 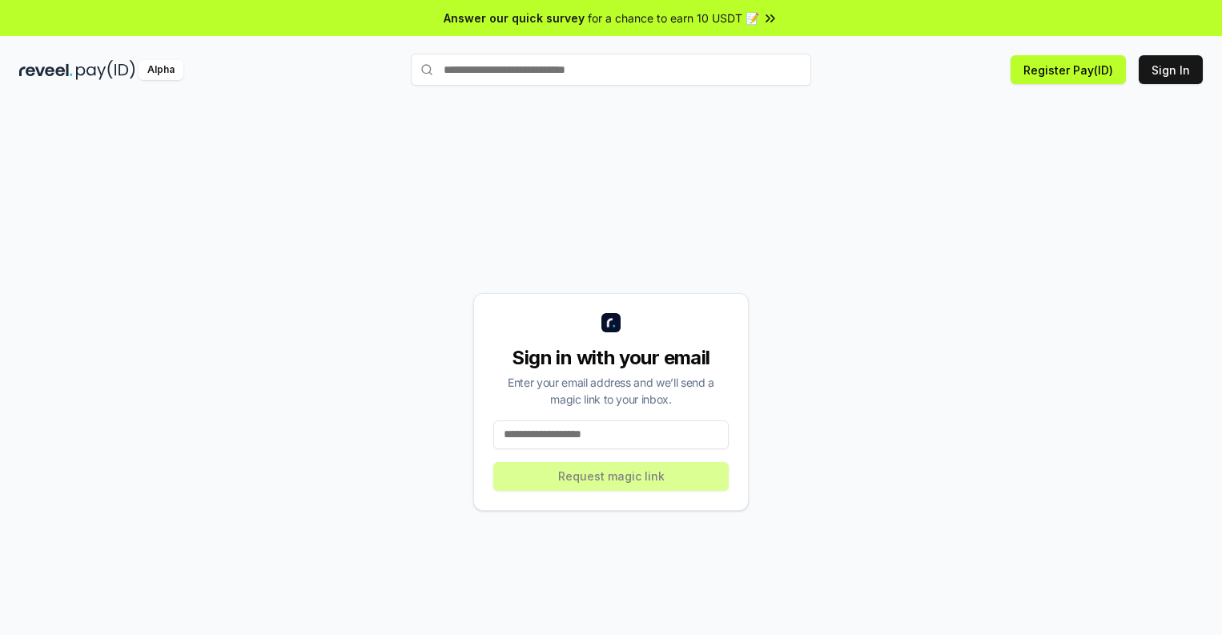 What do you see at coordinates (514, 18) in the screenshot?
I see `span: Answer our quick survey` at bounding box center [514, 18].